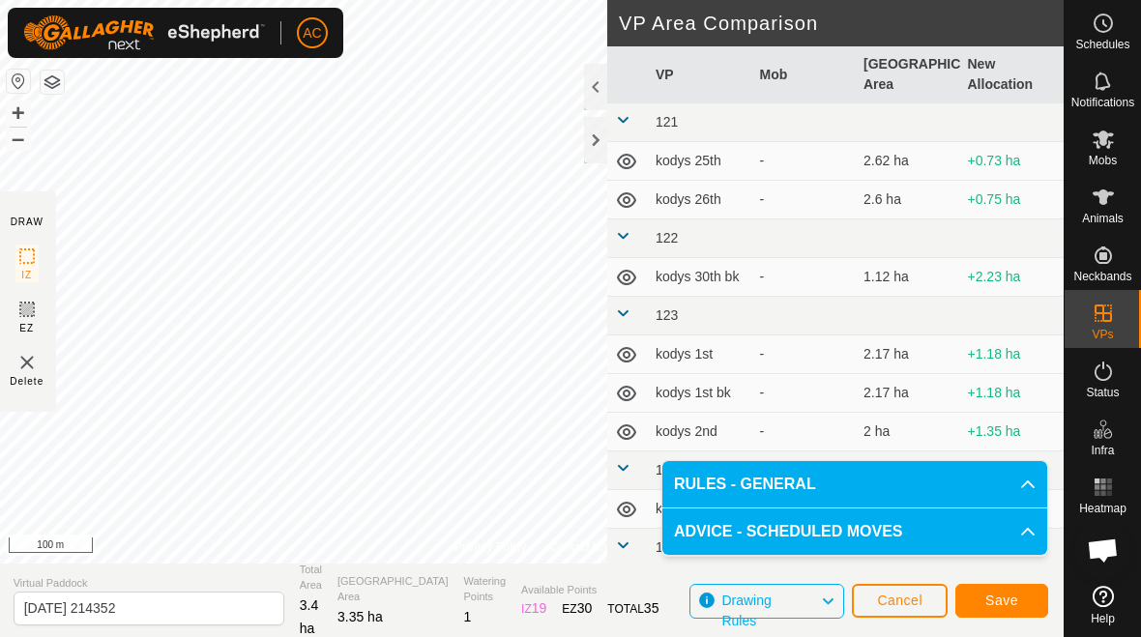  Describe the element at coordinates (1012, 200) in the screenshot. I see `td: +0.75 ha` at that location.